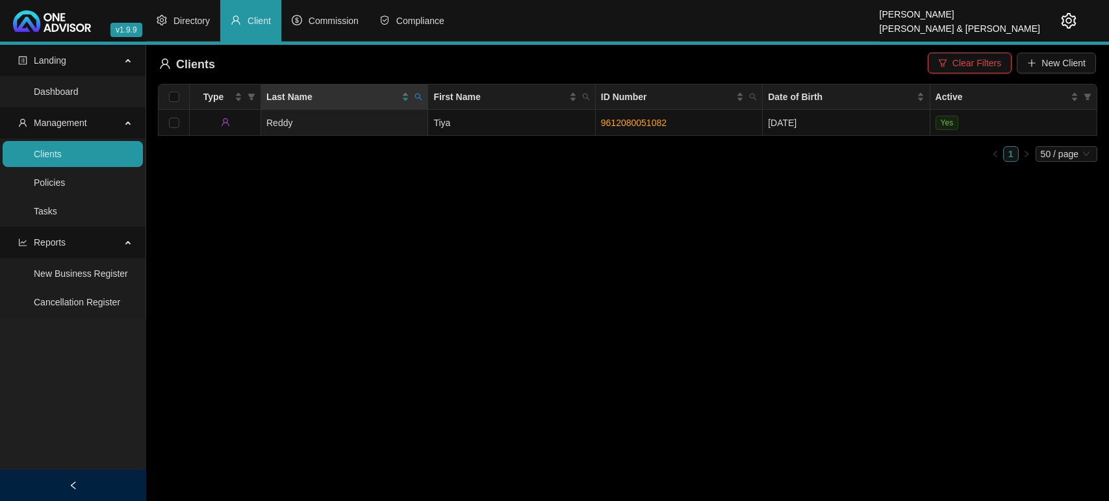 This screenshot has width=1109, height=501. I want to click on span: Management, so click(60, 123).